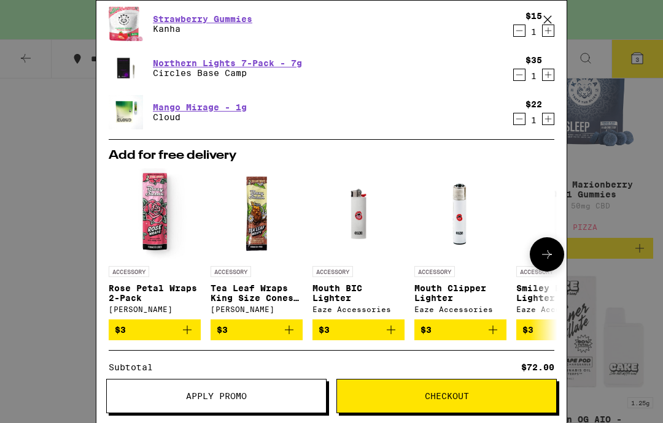  Describe the element at coordinates (155, 244) in the screenshot. I see `a: Open page for Rose Petal Wraps 2-Pack from Blazy Susan` at that location.